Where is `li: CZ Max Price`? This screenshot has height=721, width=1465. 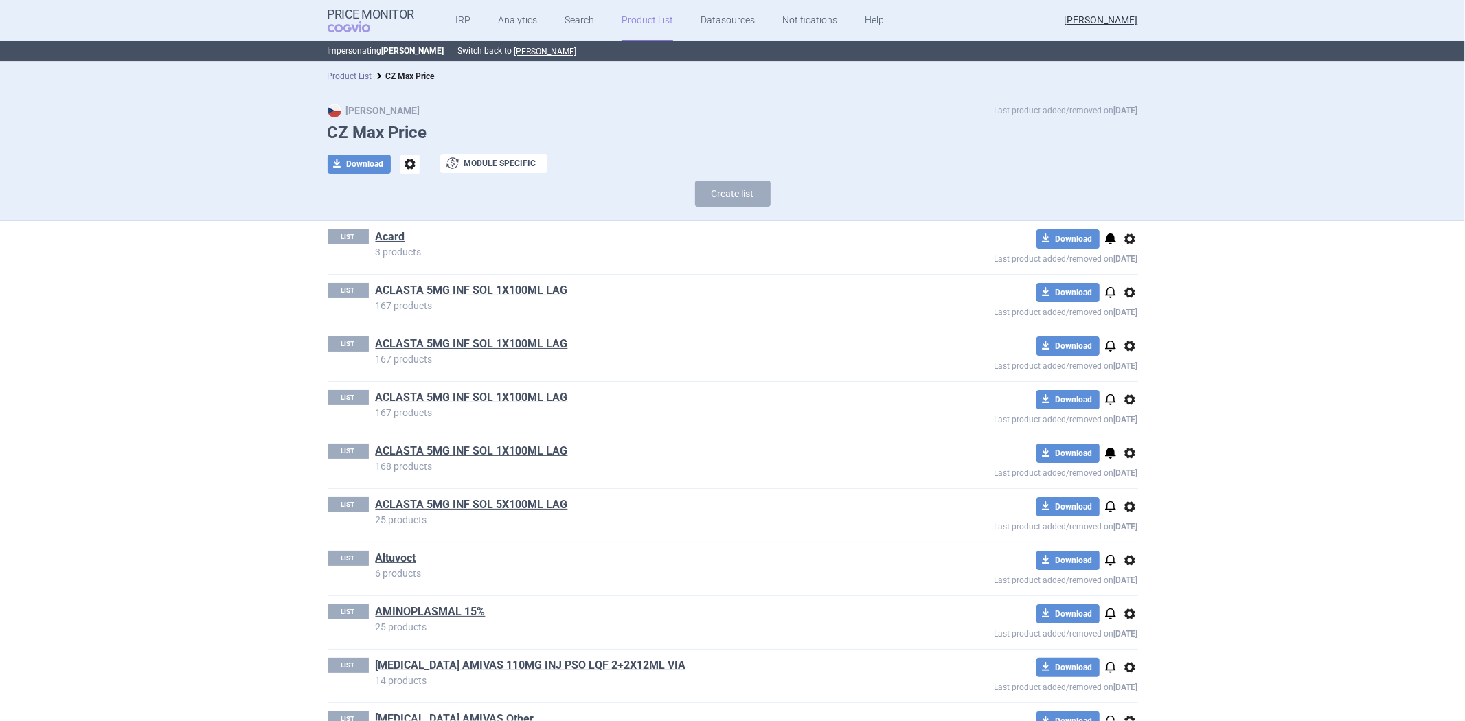 li: CZ Max Price is located at coordinates (403, 76).